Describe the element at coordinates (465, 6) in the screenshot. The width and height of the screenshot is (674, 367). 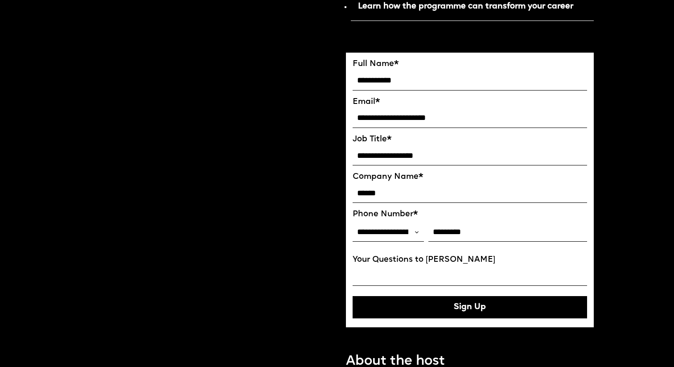
I see `strong: Learn how the programme can transform your career` at that location.